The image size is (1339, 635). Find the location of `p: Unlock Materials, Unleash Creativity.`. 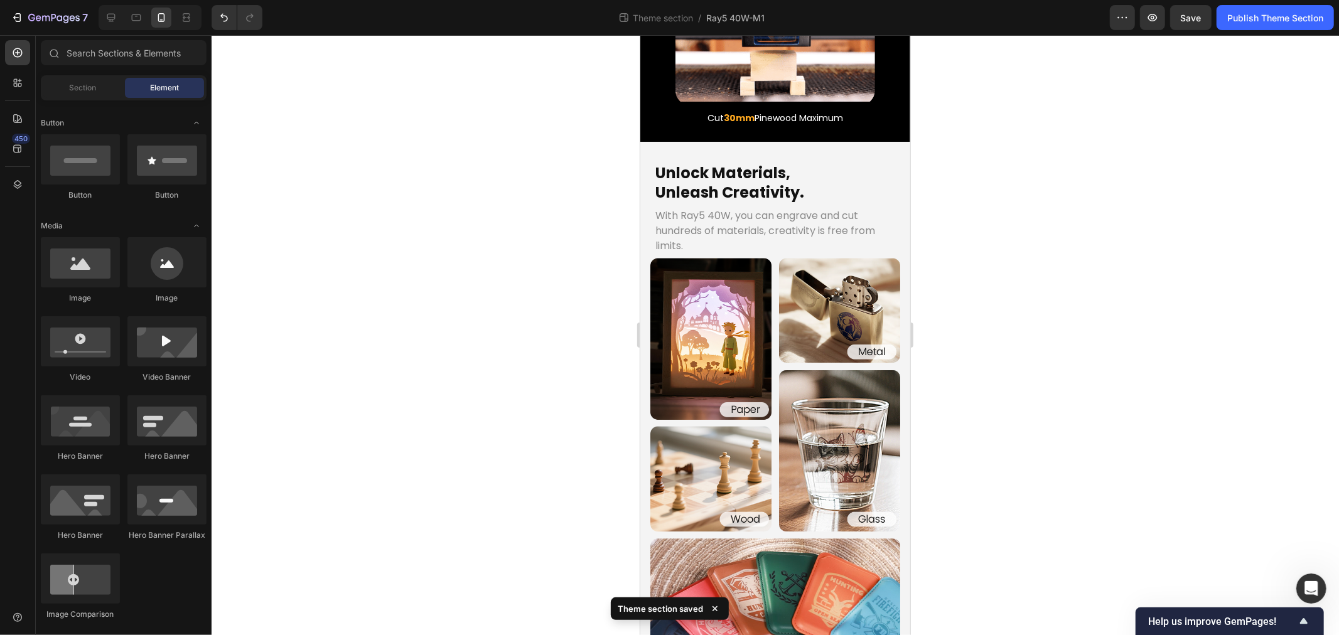

p: Unlock Materials, Unleash Creativity. is located at coordinates (135, 148).